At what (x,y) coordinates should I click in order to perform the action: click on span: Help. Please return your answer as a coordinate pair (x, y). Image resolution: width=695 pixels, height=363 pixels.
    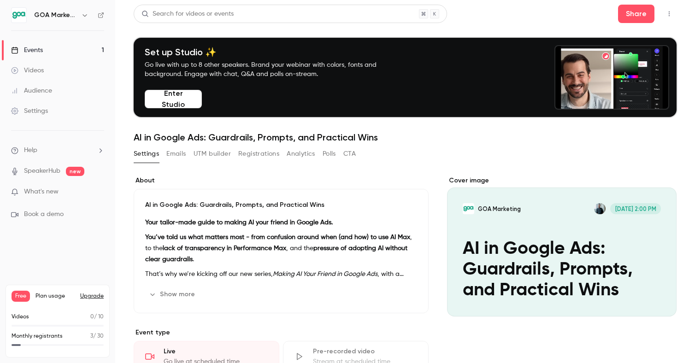
    Looking at the image, I should click on (30, 150).